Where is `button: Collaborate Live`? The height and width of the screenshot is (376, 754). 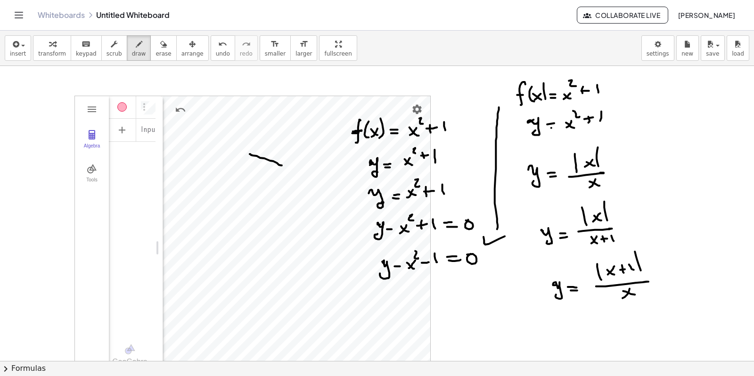
button: Collaborate Live is located at coordinates (623, 15).